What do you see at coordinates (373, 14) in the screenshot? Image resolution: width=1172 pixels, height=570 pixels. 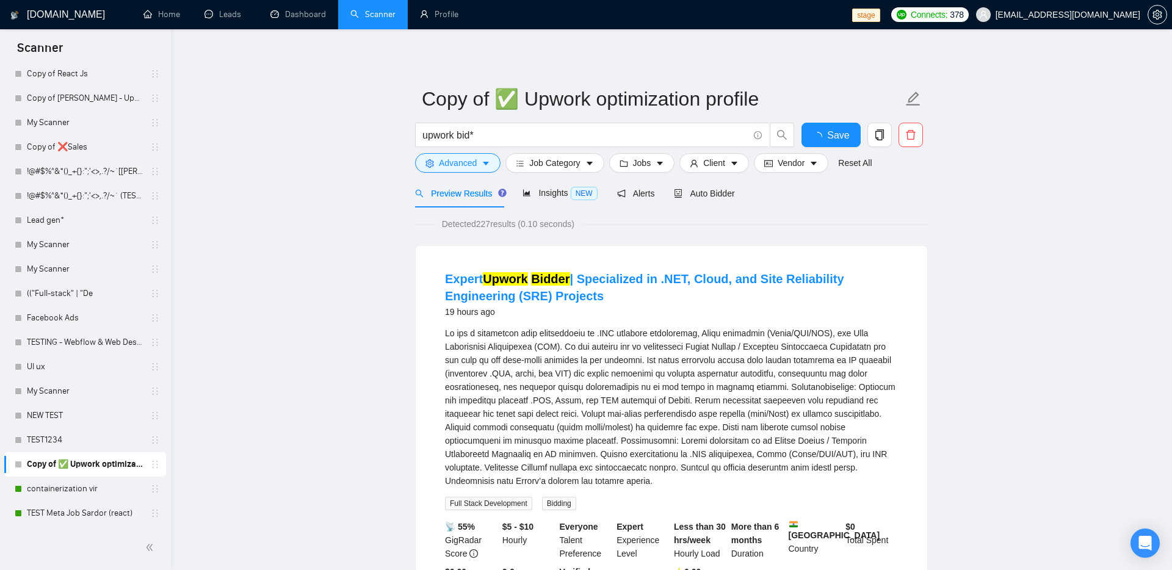 I see `a: searchScanner` at bounding box center [373, 14].